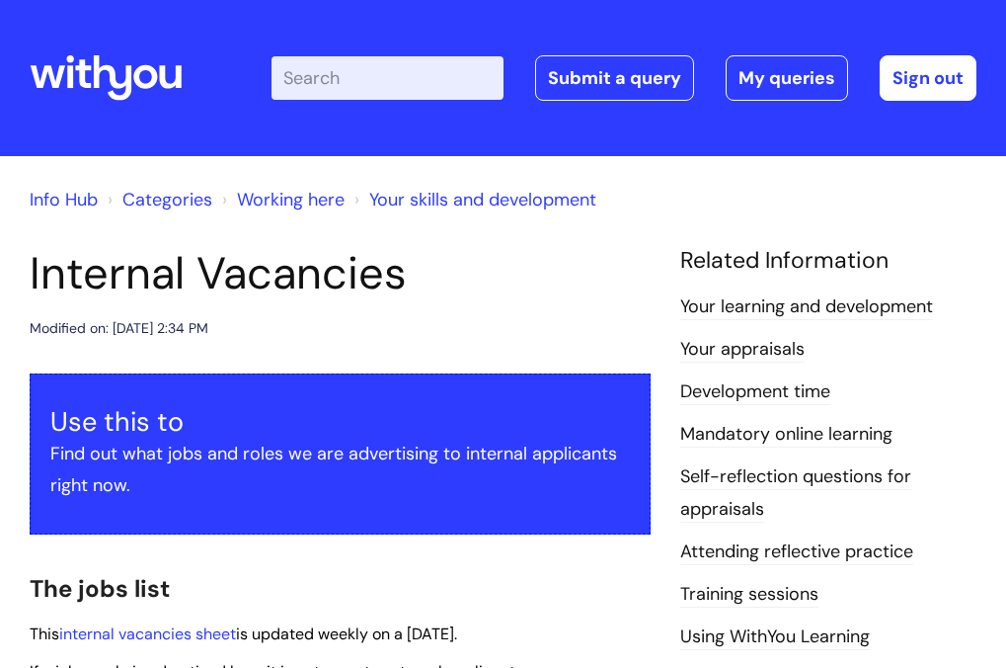  I want to click on a: Attending reflective practice, so click(797, 552).